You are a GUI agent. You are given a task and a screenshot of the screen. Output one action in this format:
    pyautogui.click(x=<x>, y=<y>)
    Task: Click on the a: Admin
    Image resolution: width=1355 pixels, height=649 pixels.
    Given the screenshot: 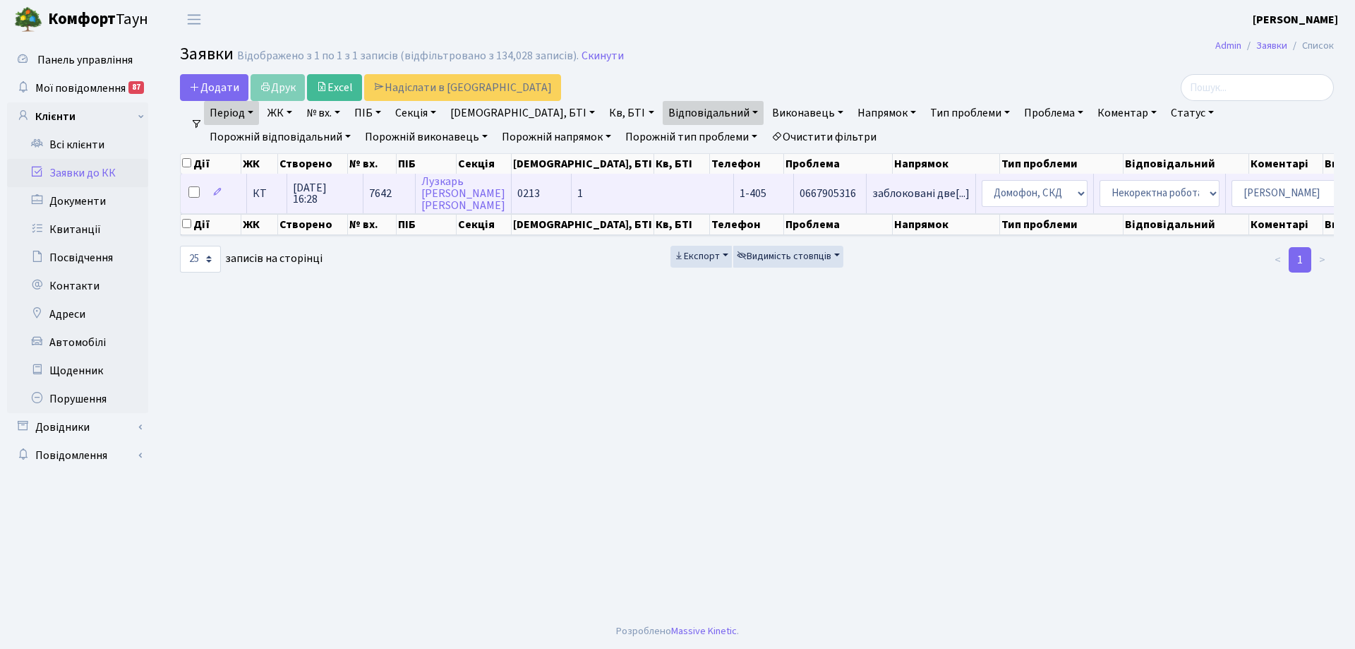 What is the action you would take?
    pyautogui.click(x=1228, y=45)
    